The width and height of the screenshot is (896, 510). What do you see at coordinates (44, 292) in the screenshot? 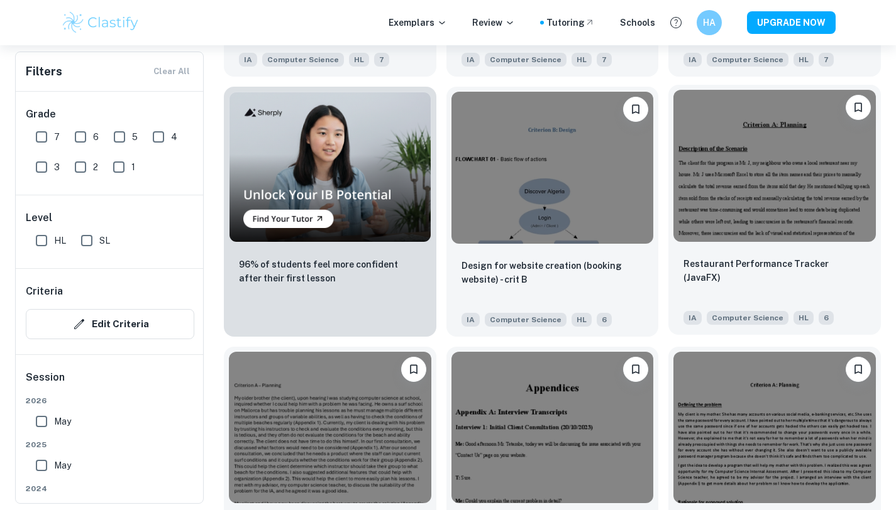
I see `h6: Criteria` at bounding box center [44, 292].